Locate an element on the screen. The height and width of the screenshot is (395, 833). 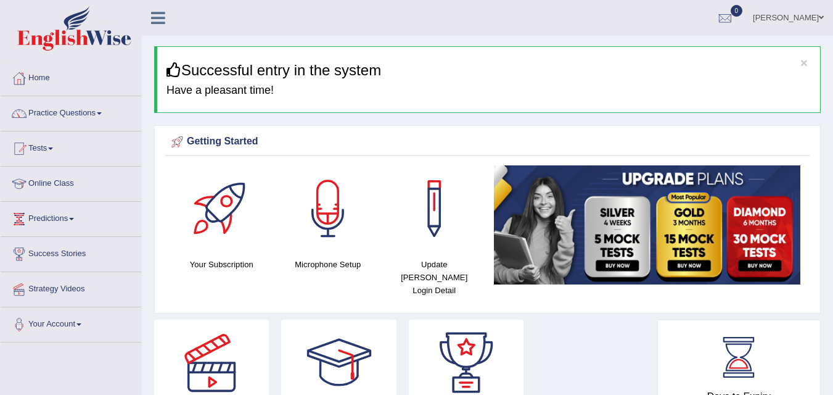
div: Getting Started is located at coordinates (487, 142).